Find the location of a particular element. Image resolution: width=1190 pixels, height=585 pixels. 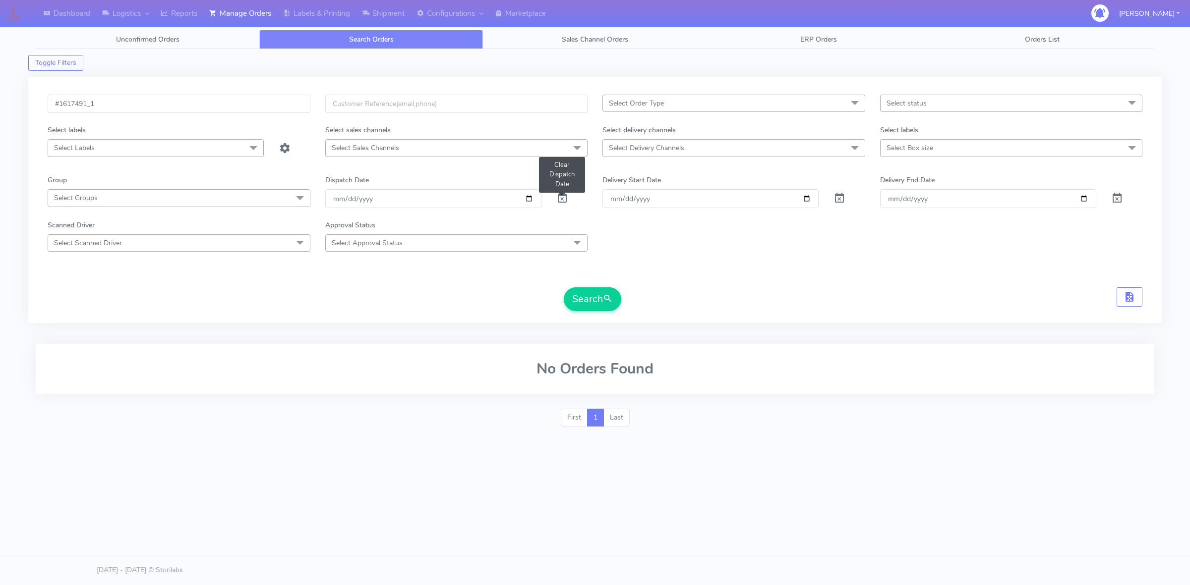

label: Select delivery channels is located at coordinates (639, 130).